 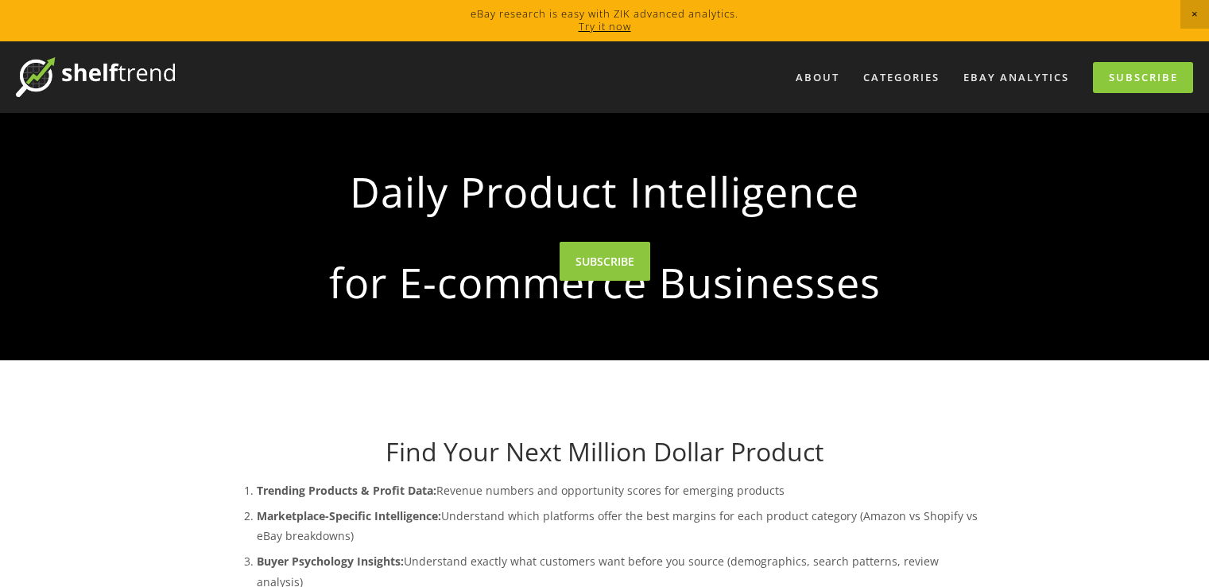 I want to click on div: Categories, so click(x=901, y=77).